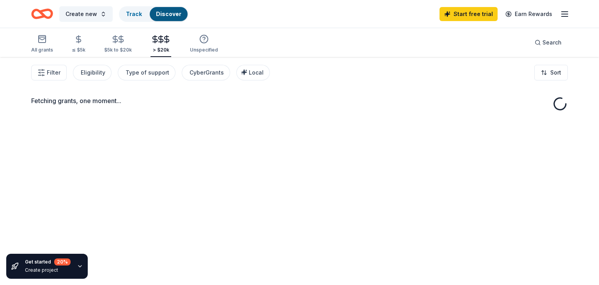 The image size is (599, 285). I want to click on button: TrackDiscover, so click(154, 14).